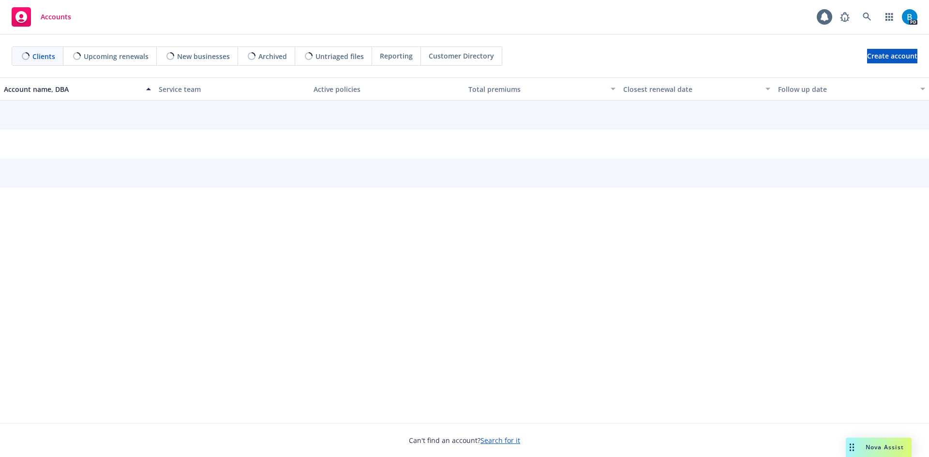  I want to click on button: Closest renewal date, so click(697, 89).